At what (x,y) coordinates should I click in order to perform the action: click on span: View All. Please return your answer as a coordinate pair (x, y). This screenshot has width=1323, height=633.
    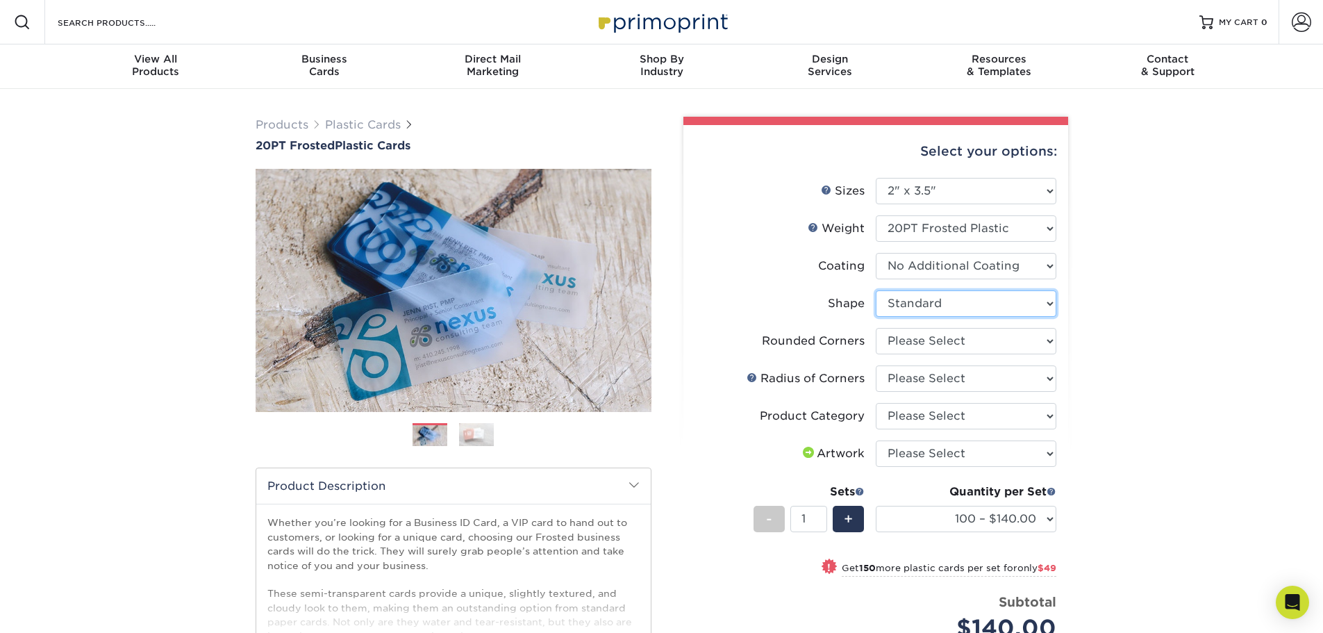
    Looking at the image, I should click on (156, 59).